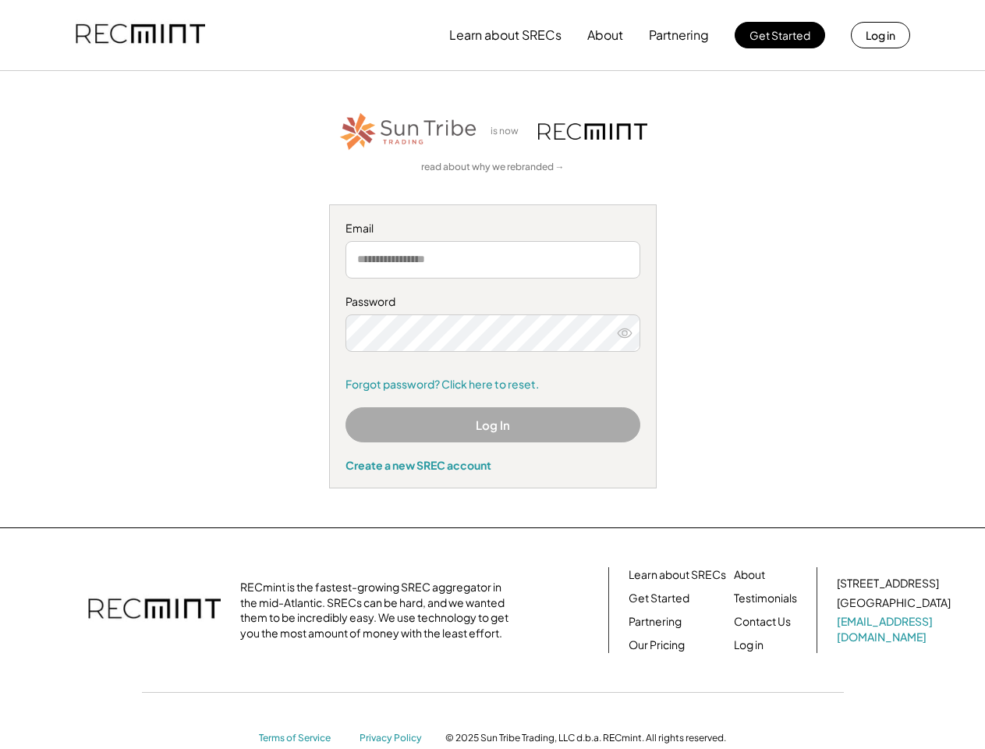 The height and width of the screenshot is (749, 985). What do you see at coordinates (765, 598) in the screenshot?
I see `a: Testimonials` at bounding box center [765, 598].